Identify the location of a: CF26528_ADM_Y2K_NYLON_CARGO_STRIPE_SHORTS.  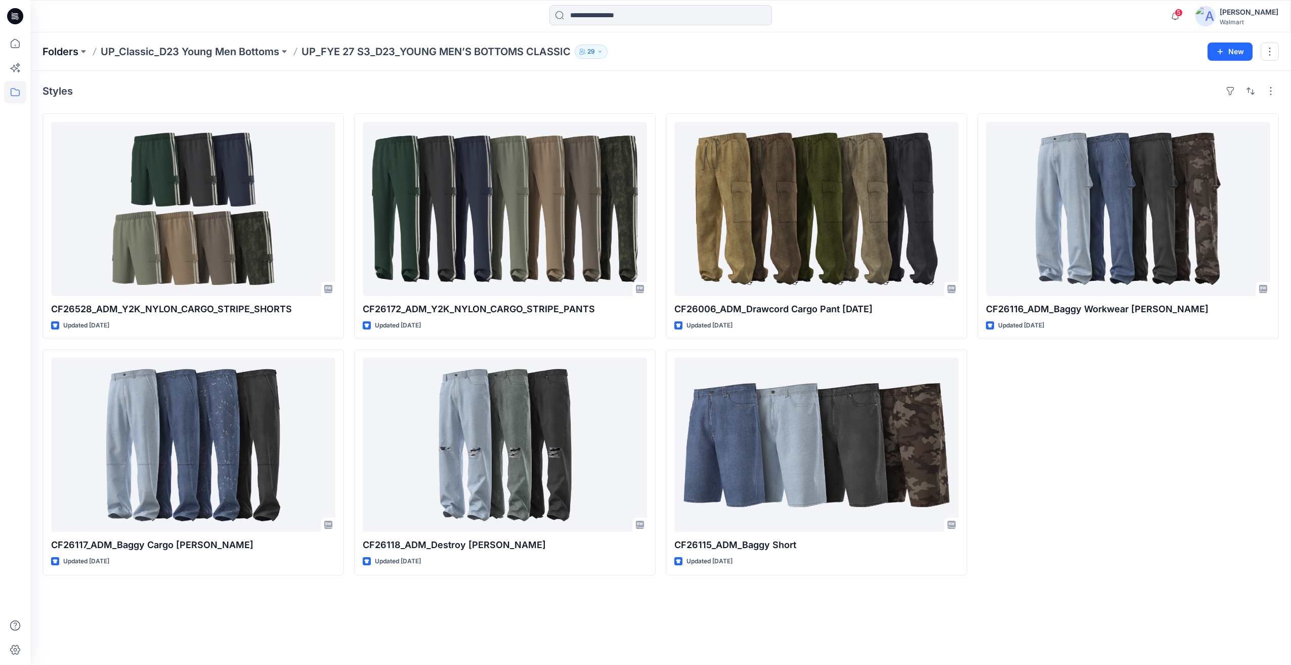
(193, 209).